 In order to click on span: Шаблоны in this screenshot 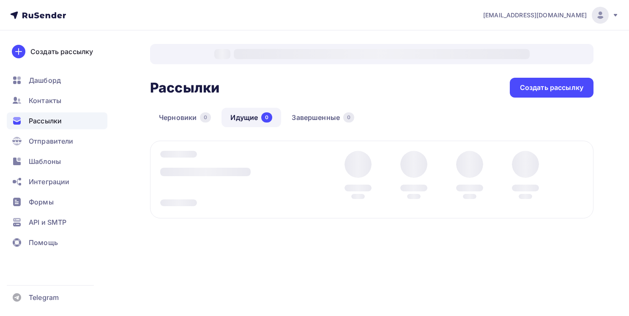, I will do `click(45, 162)`.